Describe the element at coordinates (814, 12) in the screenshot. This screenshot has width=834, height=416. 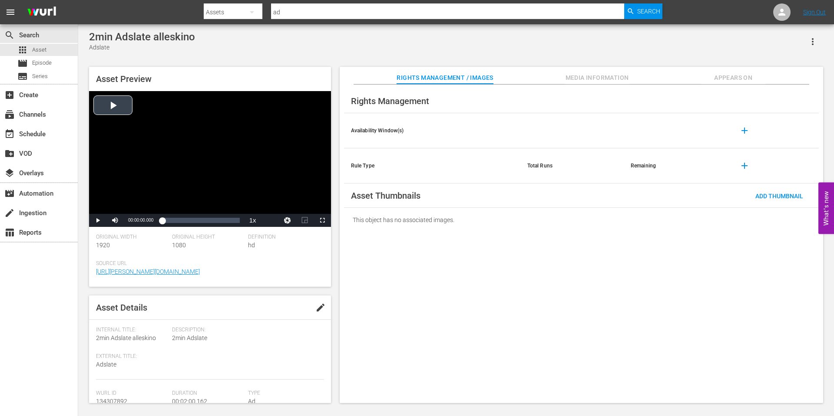
I see `a: Sign Out` at that location.